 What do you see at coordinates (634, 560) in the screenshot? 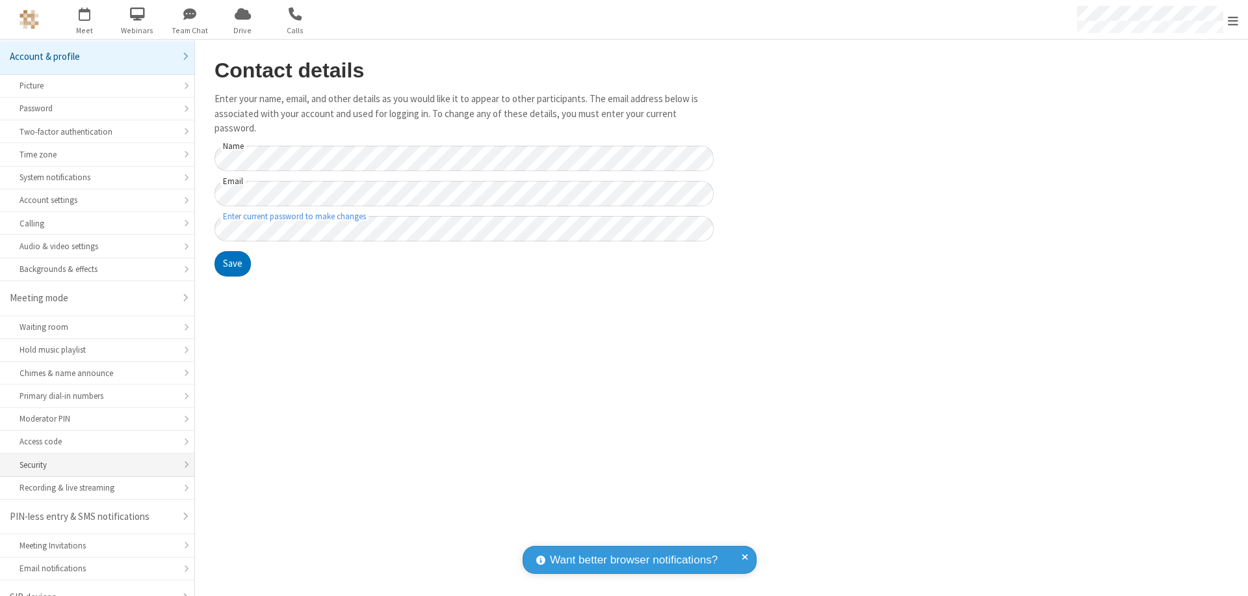
I see `span: Want better browser notifications?` at bounding box center [634, 560].